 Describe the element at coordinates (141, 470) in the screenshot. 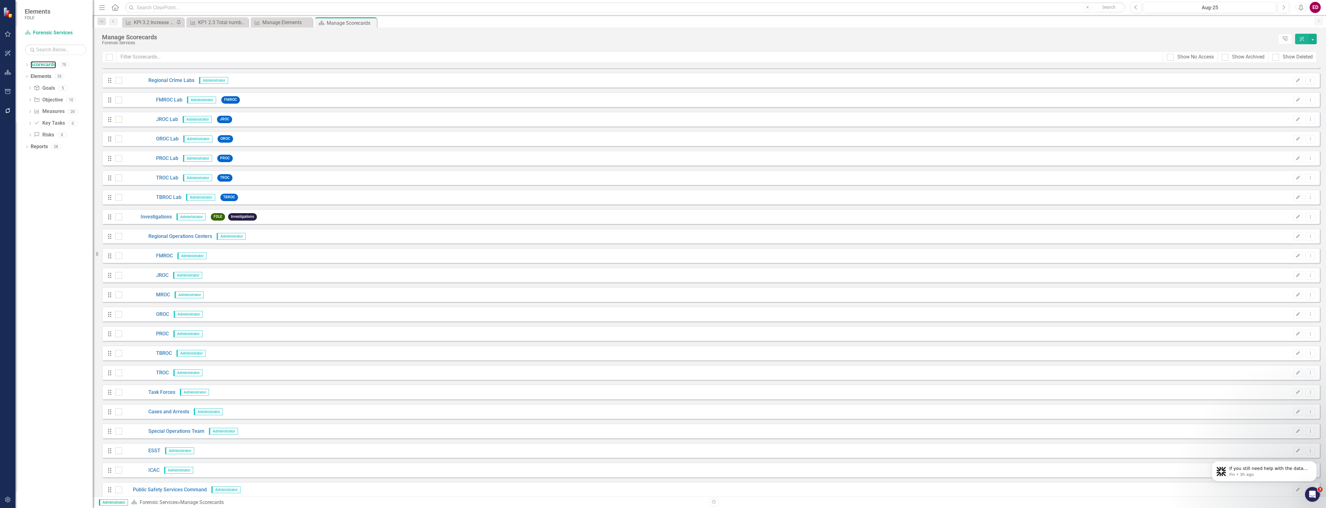

I see `a: ICAC` at that location.